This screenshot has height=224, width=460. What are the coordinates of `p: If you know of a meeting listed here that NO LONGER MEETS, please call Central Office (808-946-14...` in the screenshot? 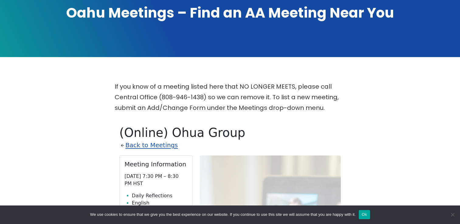 It's located at (230, 97).